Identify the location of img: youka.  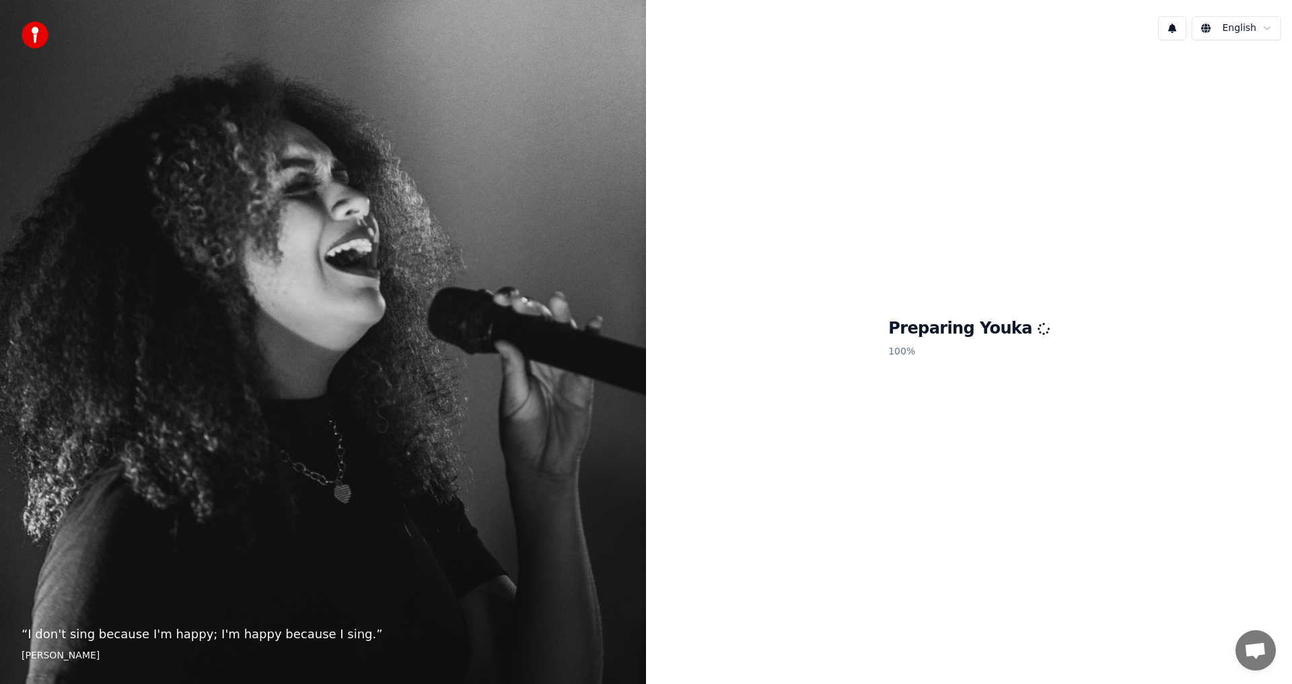
(35, 35).